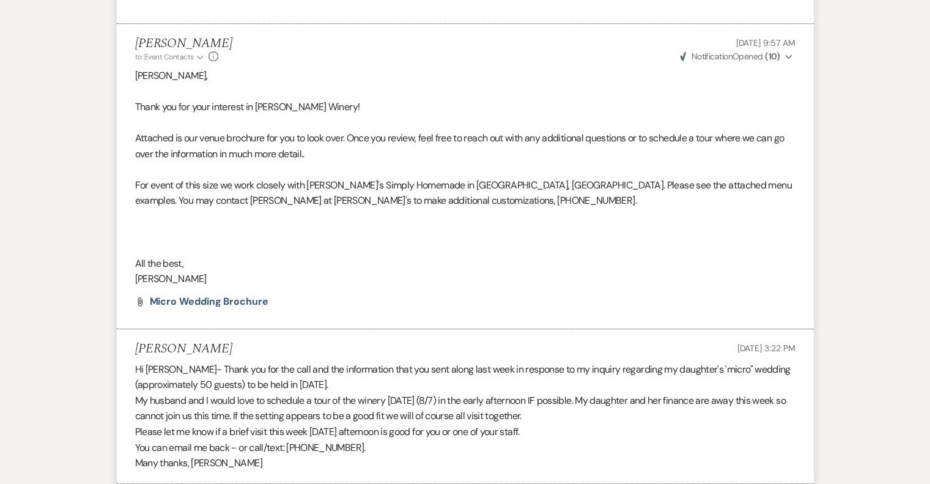  Describe the element at coordinates (209, 301) in the screenshot. I see `a: Micro Wedding Brochure` at that location.